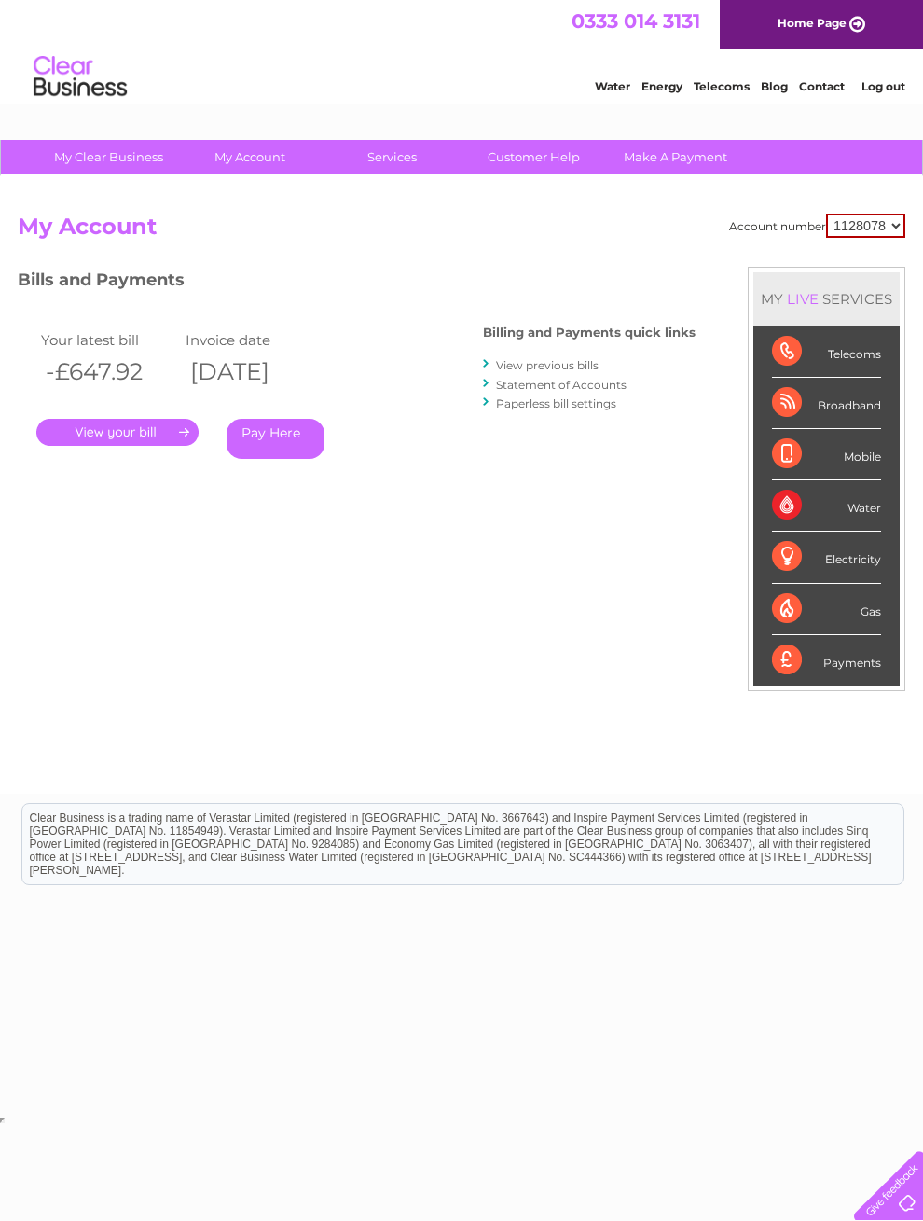 The width and height of the screenshot is (923, 1221). I want to click on h4: Billing and Payments quick links, so click(589, 332).